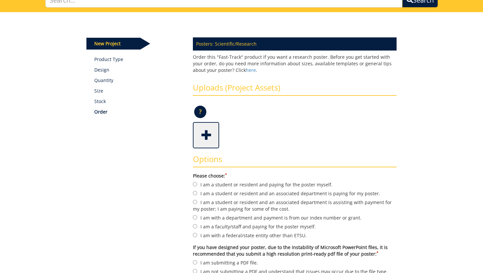 The height and width of the screenshot is (273, 483). Describe the element at coordinates (294, 161) in the screenshot. I see `h3: Options` at that location.